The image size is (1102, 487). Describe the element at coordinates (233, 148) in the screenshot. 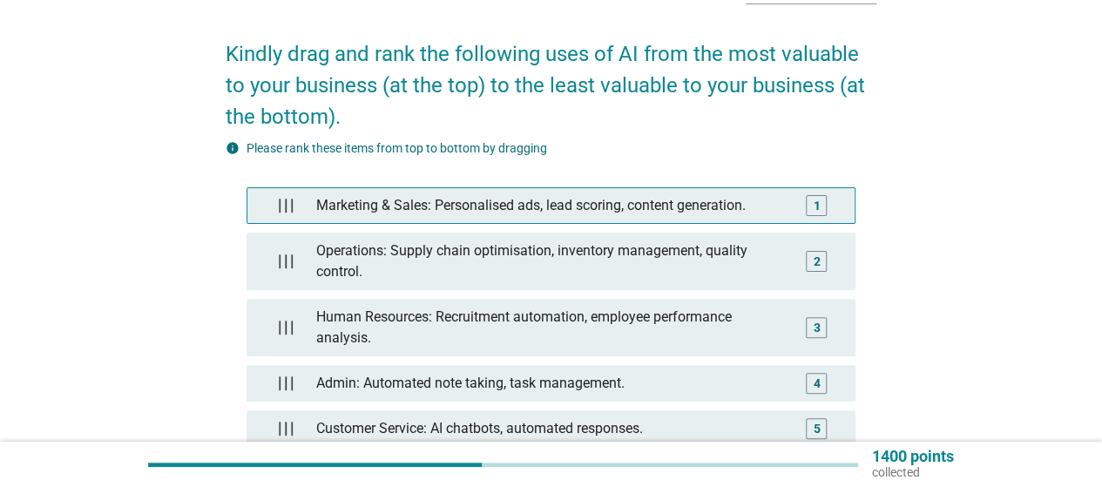

I see `i: info` at that location.